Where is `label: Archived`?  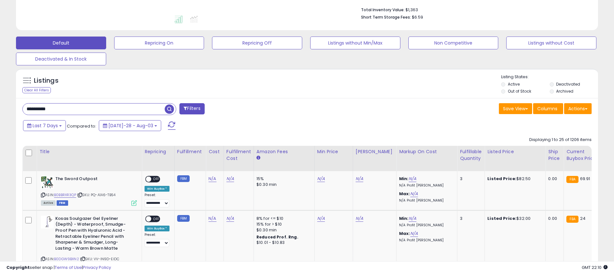 label: Archived is located at coordinates (565, 91).